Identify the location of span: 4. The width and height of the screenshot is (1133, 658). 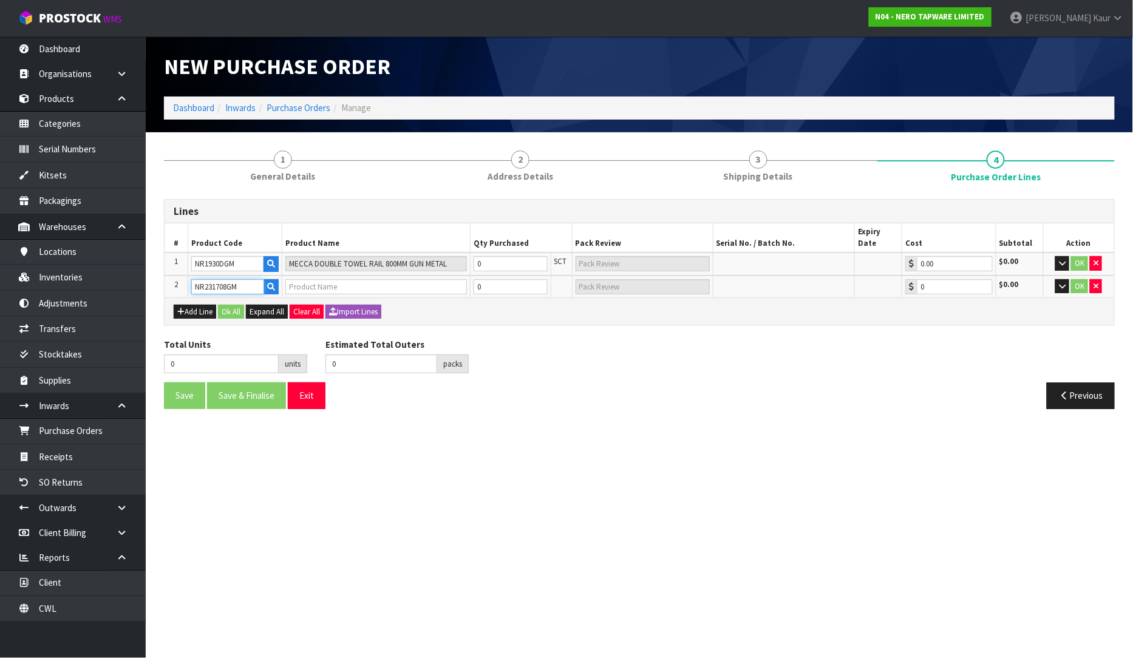
(996, 160).